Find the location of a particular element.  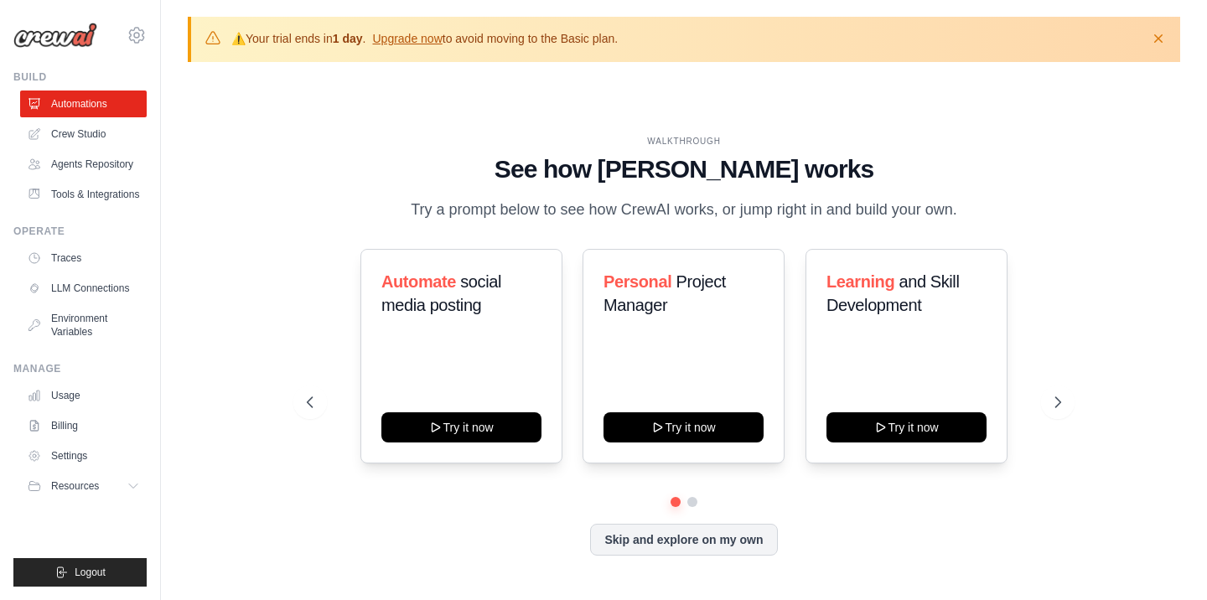

a: Automations is located at coordinates (83, 104).